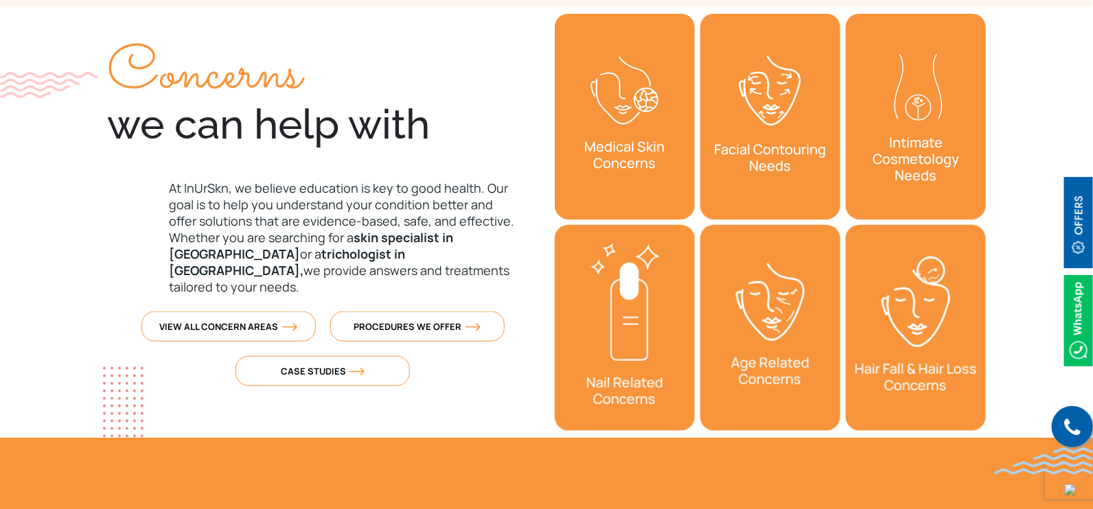 This screenshot has height=509, width=1093. What do you see at coordinates (229, 327) in the screenshot?
I see `a: View All Concern Areasorange-arrow` at bounding box center [229, 327].